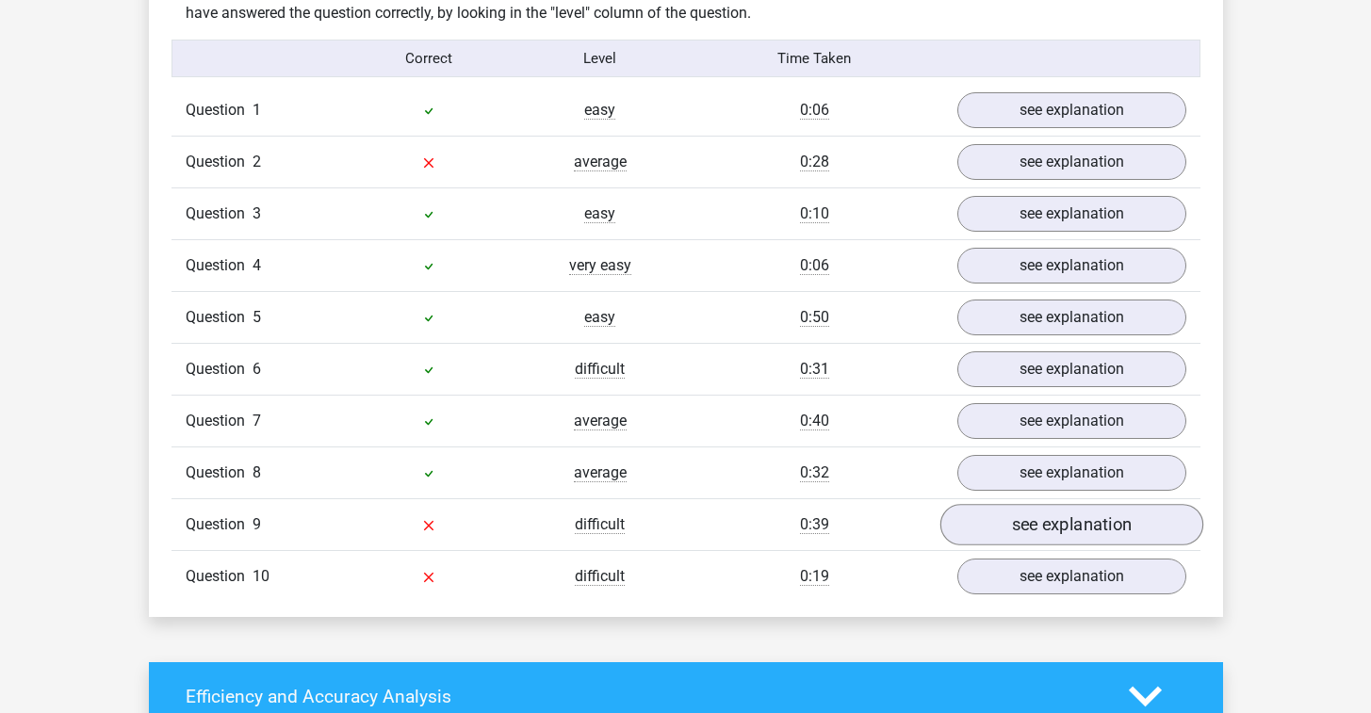 Image resolution: width=1371 pixels, height=713 pixels. What do you see at coordinates (256, 213) in the screenshot?
I see `span: 3` at bounding box center [256, 213].